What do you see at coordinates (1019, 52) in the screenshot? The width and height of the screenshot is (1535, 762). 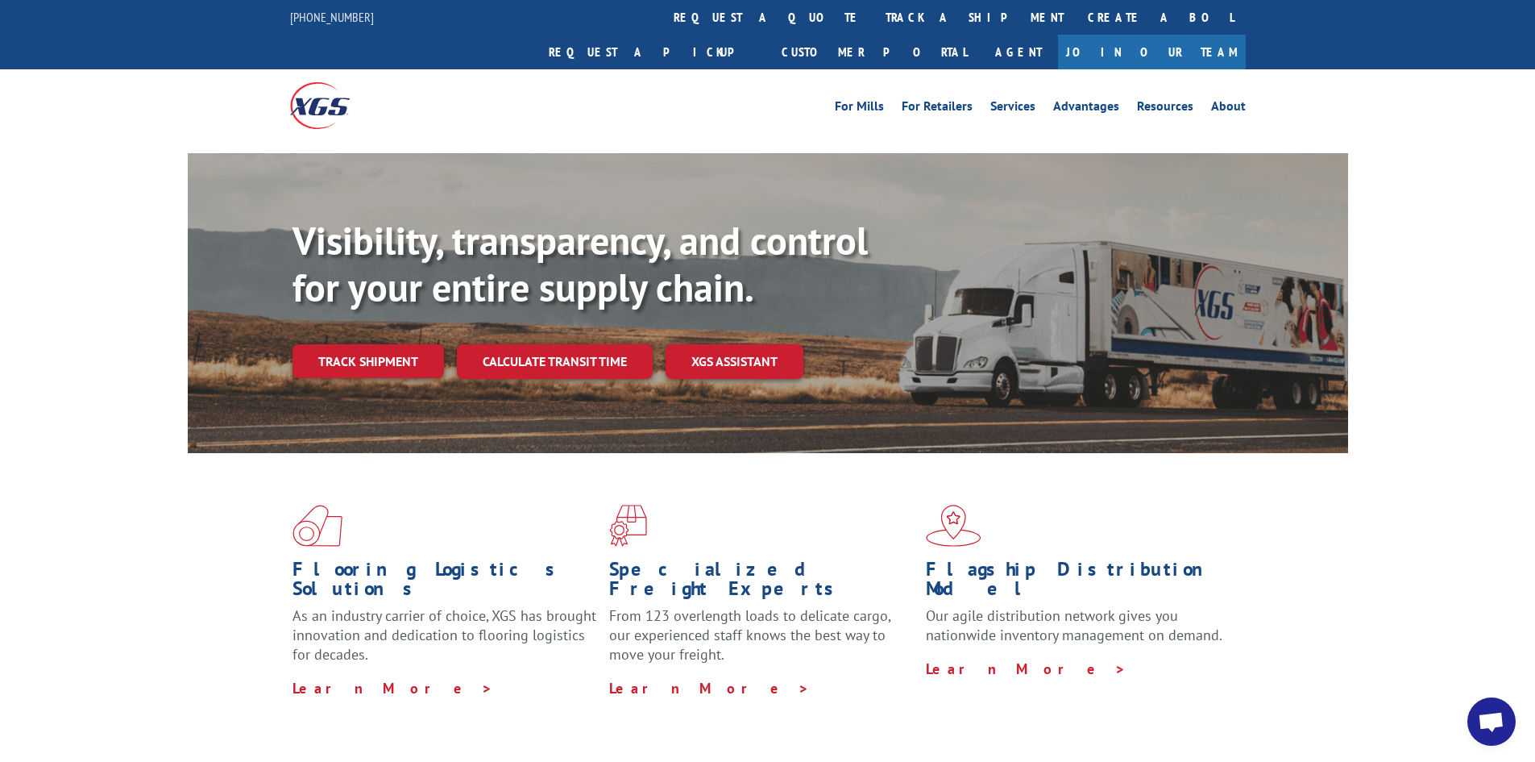 I see `a: Agent` at bounding box center [1019, 52].